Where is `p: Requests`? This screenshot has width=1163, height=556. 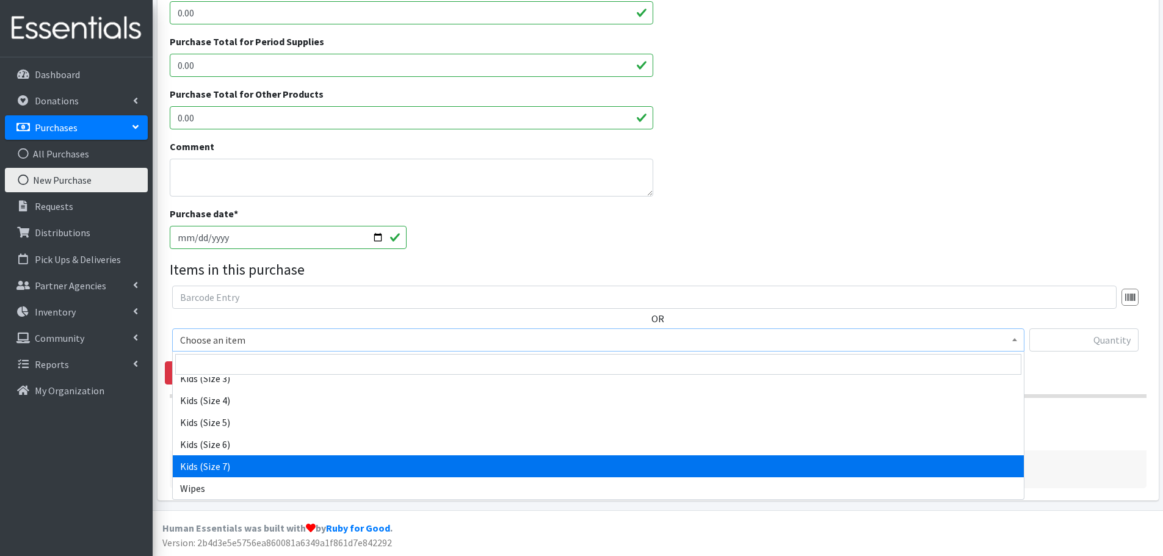 p: Requests is located at coordinates (54, 206).